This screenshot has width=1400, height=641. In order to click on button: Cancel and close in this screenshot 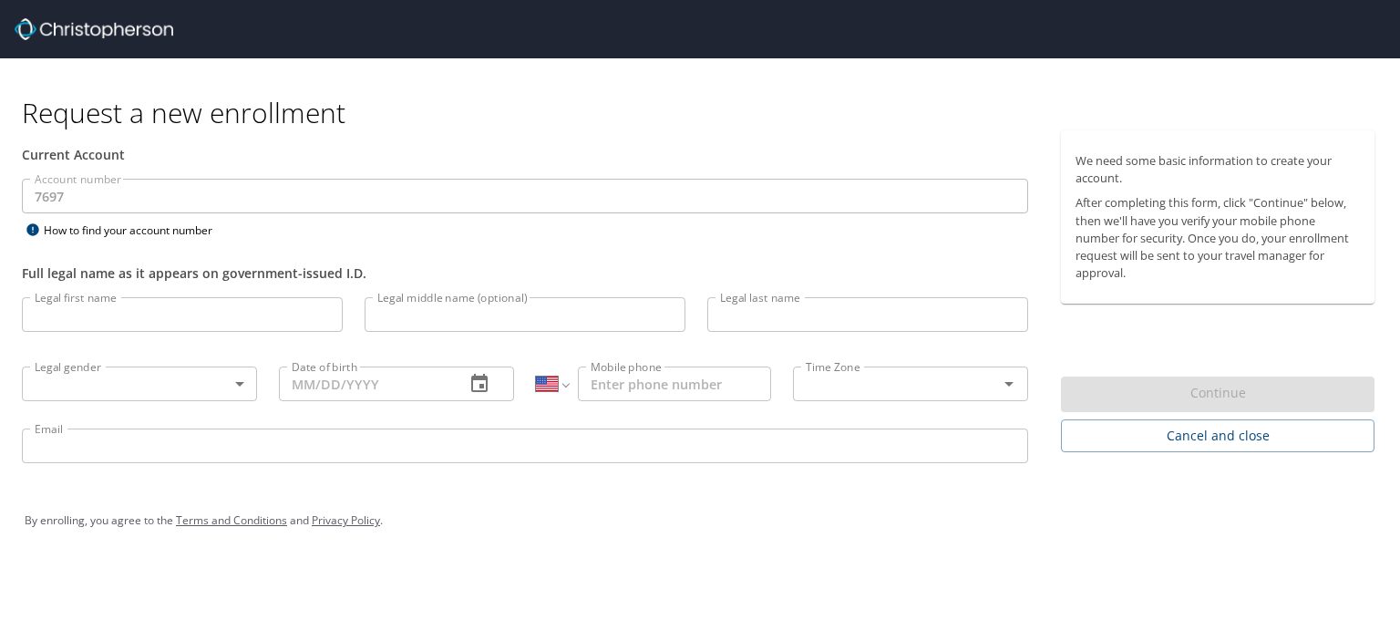, I will do `click(1218, 436)`.